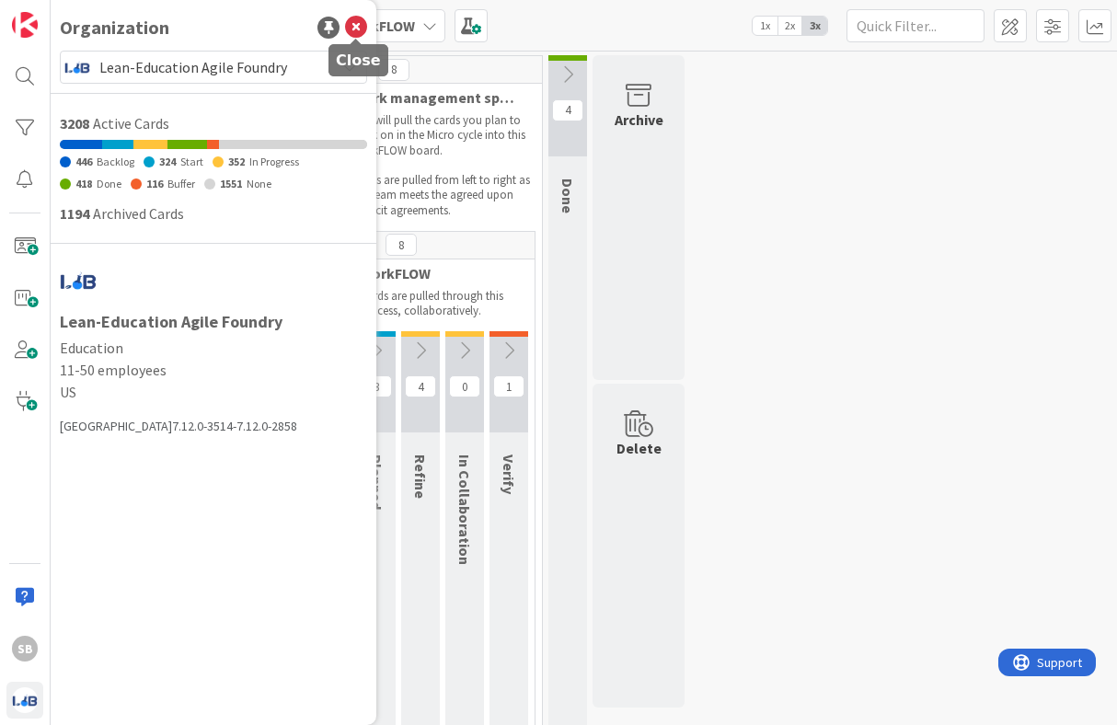 This screenshot has width=1117, height=725. I want to click on span: 446, so click(84, 161).